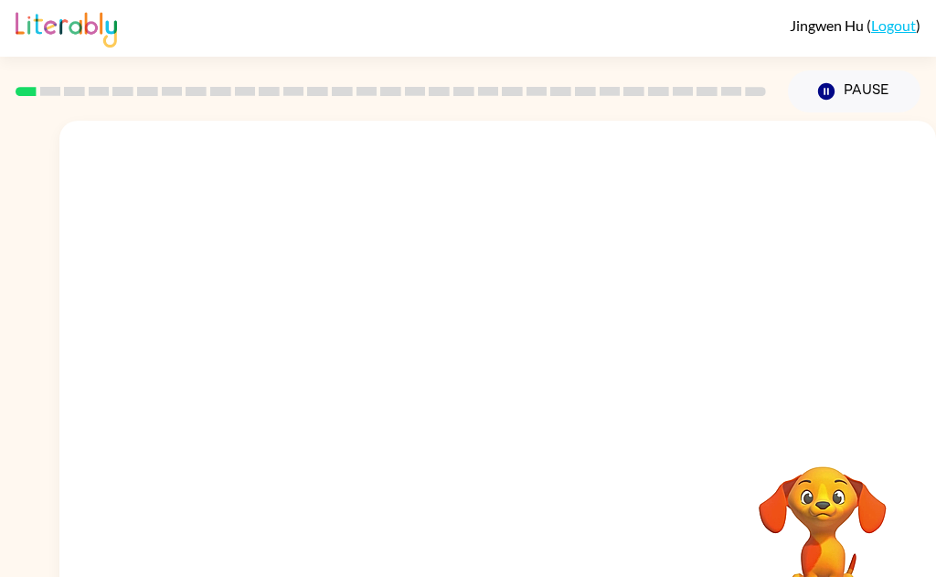  I want to click on button: Pause, so click(854, 91).